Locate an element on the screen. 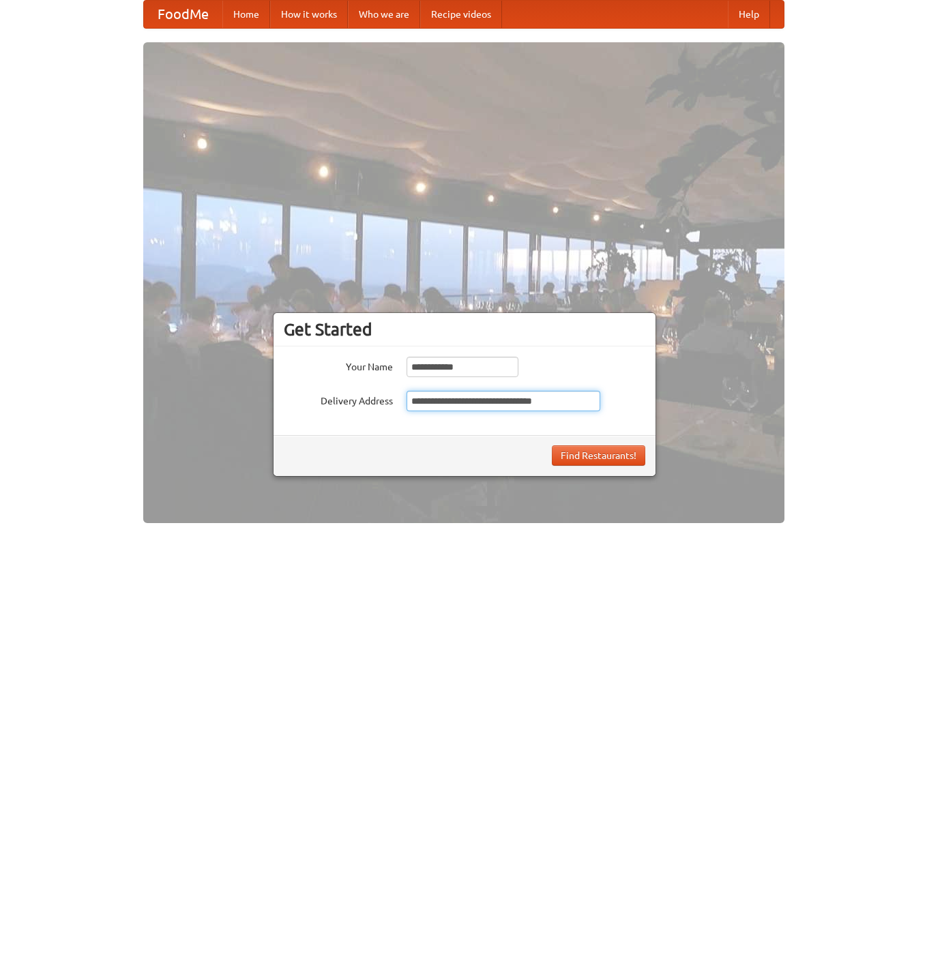 This screenshot has width=927, height=965. a: Recipe videos is located at coordinates (461, 14).